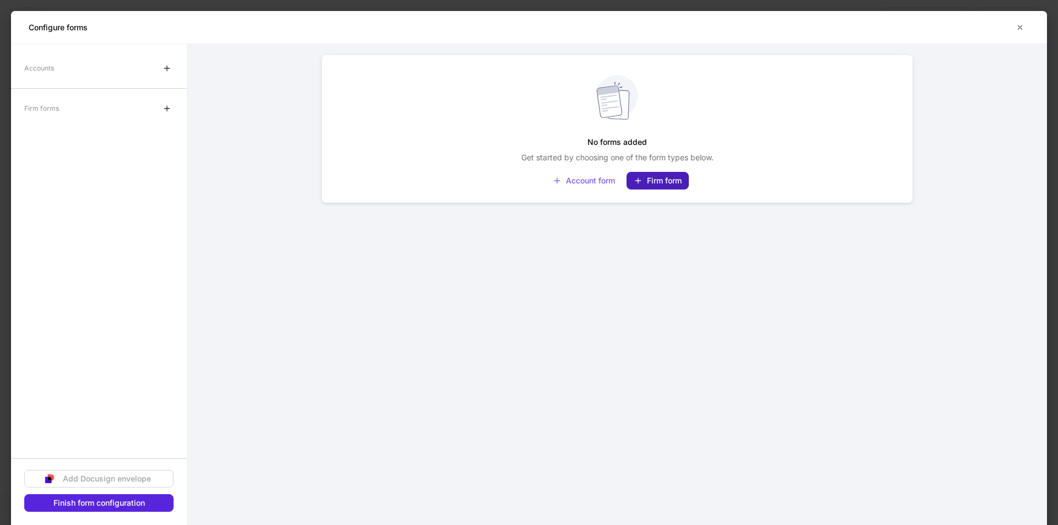 The image size is (1058, 525). What do you see at coordinates (583, 181) in the screenshot?
I see `button: Account form` at bounding box center [583, 181].